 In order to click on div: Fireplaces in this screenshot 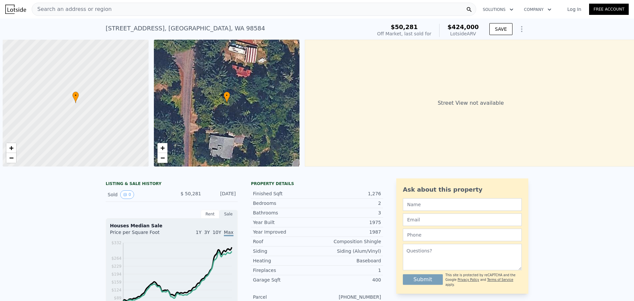, I will do `click(285, 270)`.